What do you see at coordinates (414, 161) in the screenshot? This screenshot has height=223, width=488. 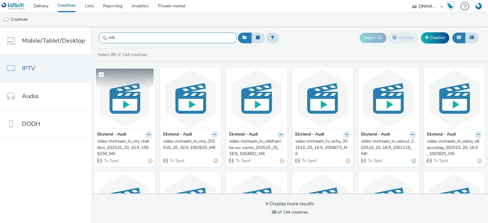 I see `div: Valid` at bounding box center [414, 161].